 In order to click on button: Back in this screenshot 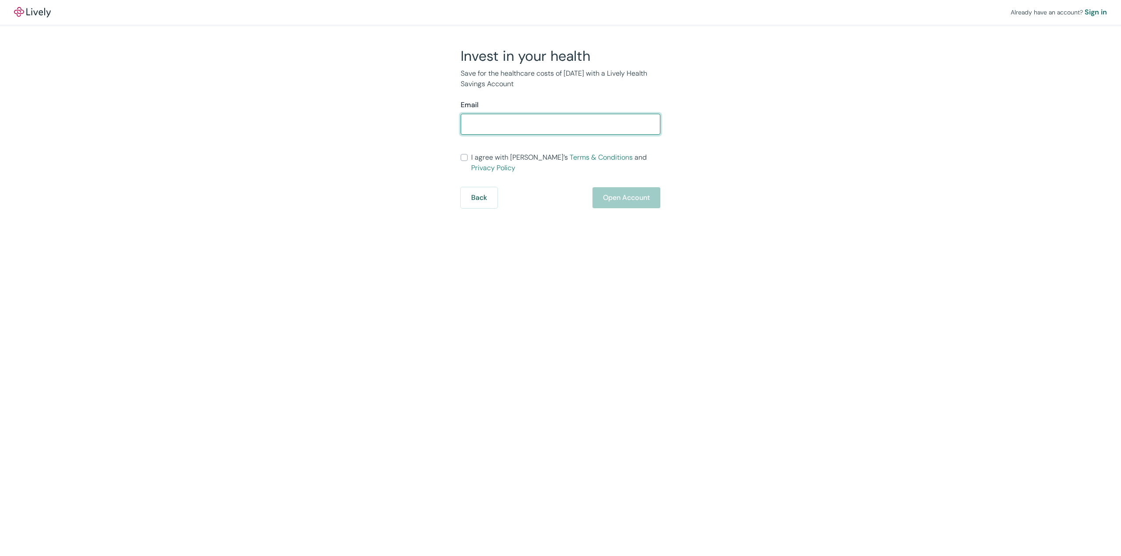, I will do `click(479, 198)`.